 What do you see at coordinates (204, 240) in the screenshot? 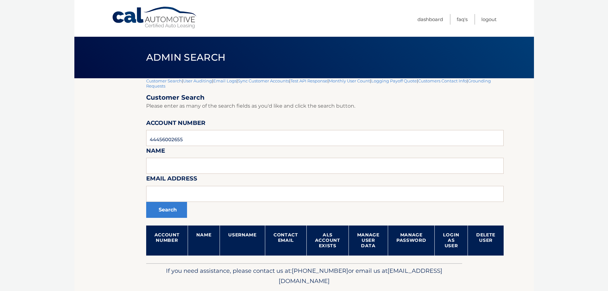
I see `th: Name` at bounding box center [204, 240].